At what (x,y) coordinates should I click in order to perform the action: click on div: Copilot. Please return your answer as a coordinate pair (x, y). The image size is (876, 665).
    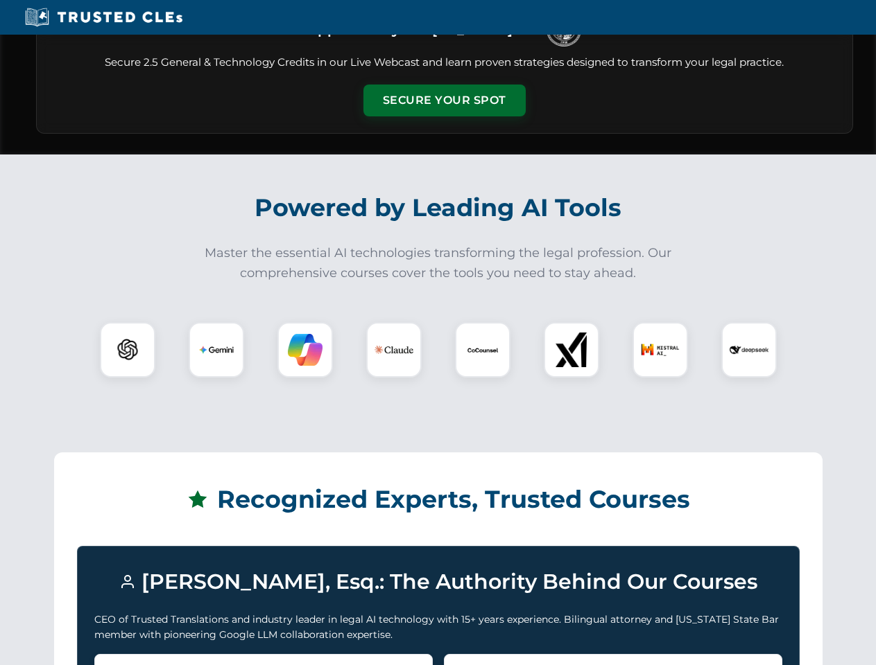
    Looking at the image, I should click on (305, 350).